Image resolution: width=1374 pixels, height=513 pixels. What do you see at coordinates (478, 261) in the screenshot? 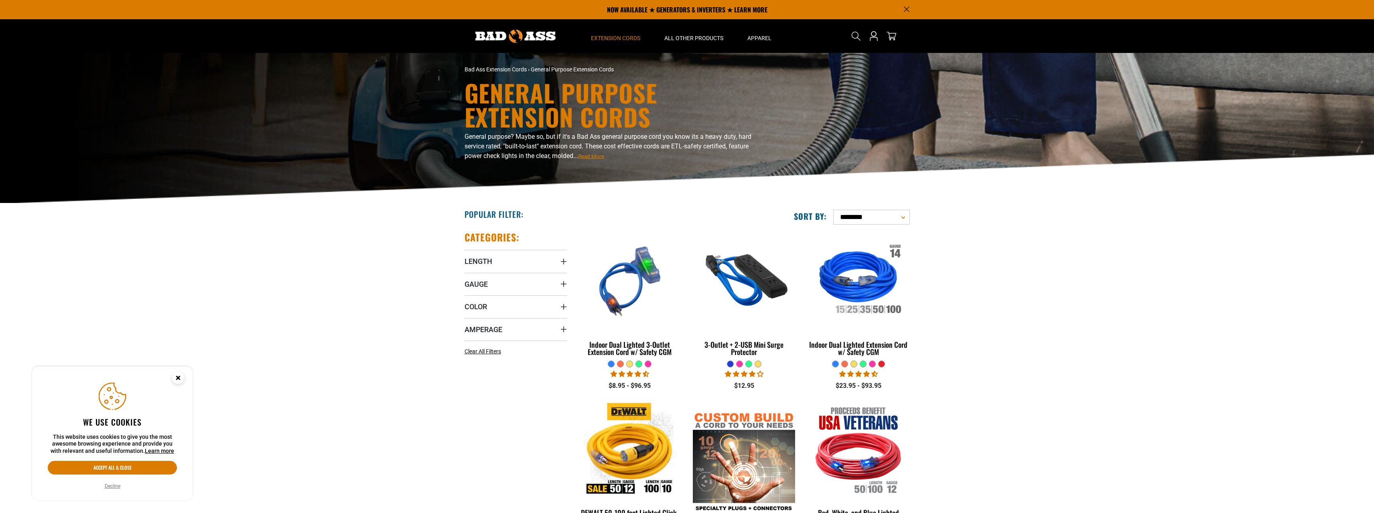
I see `span: Length` at bounding box center [478, 261].